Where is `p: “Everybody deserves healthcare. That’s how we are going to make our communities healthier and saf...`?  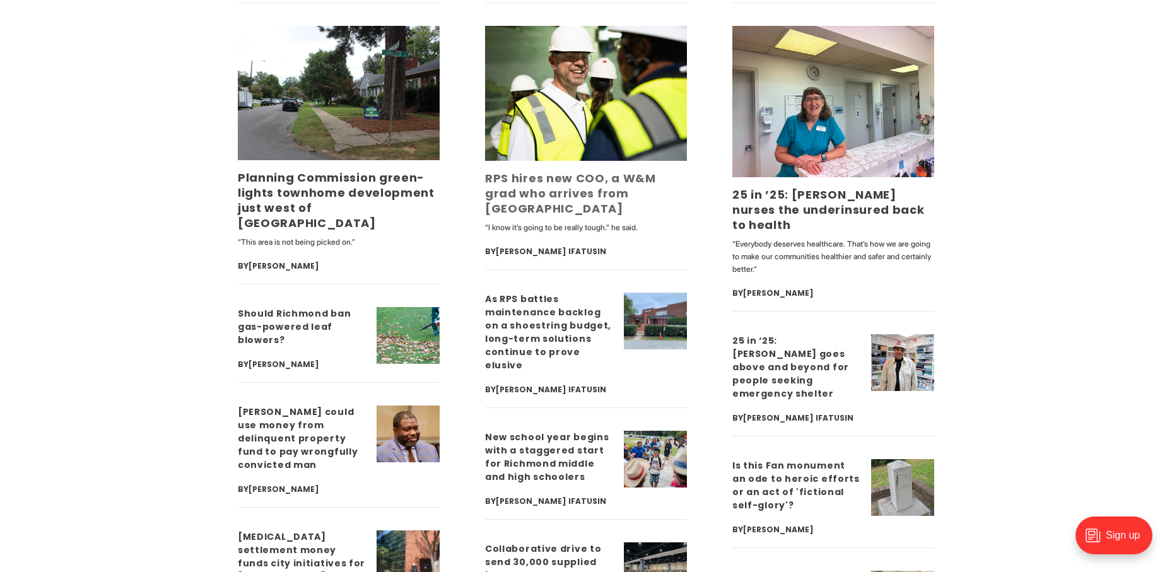
p: “Everybody deserves healthcare. That’s how we are going to make our communities healthier and saf... is located at coordinates (833, 257).